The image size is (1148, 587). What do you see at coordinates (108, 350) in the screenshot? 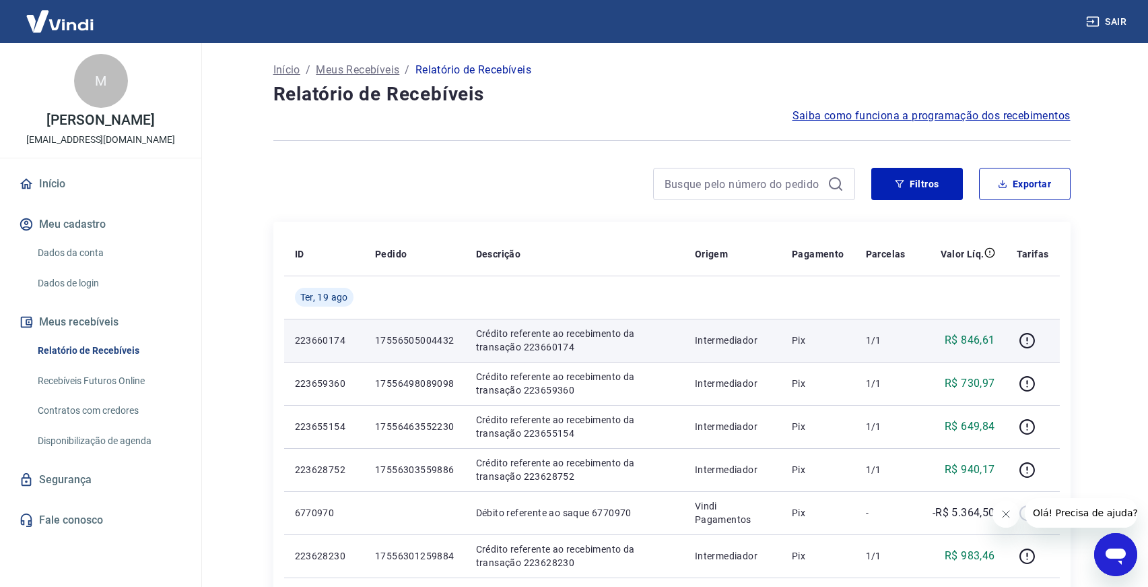
I see `a: Relatório de Recebíveis` at bounding box center [108, 350].